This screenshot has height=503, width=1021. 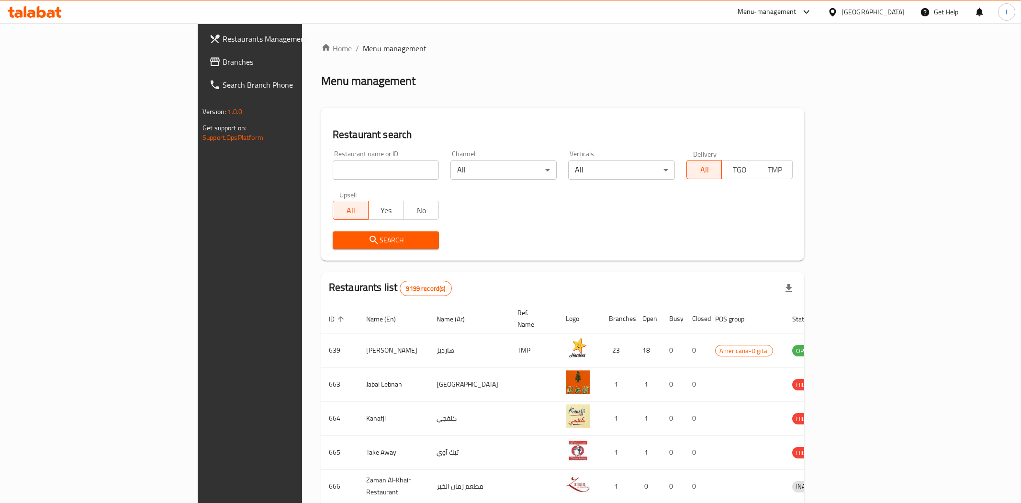 What do you see at coordinates (534, 350) in the screenshot?
I see `td: TMP` at bounding box center [534, 350].